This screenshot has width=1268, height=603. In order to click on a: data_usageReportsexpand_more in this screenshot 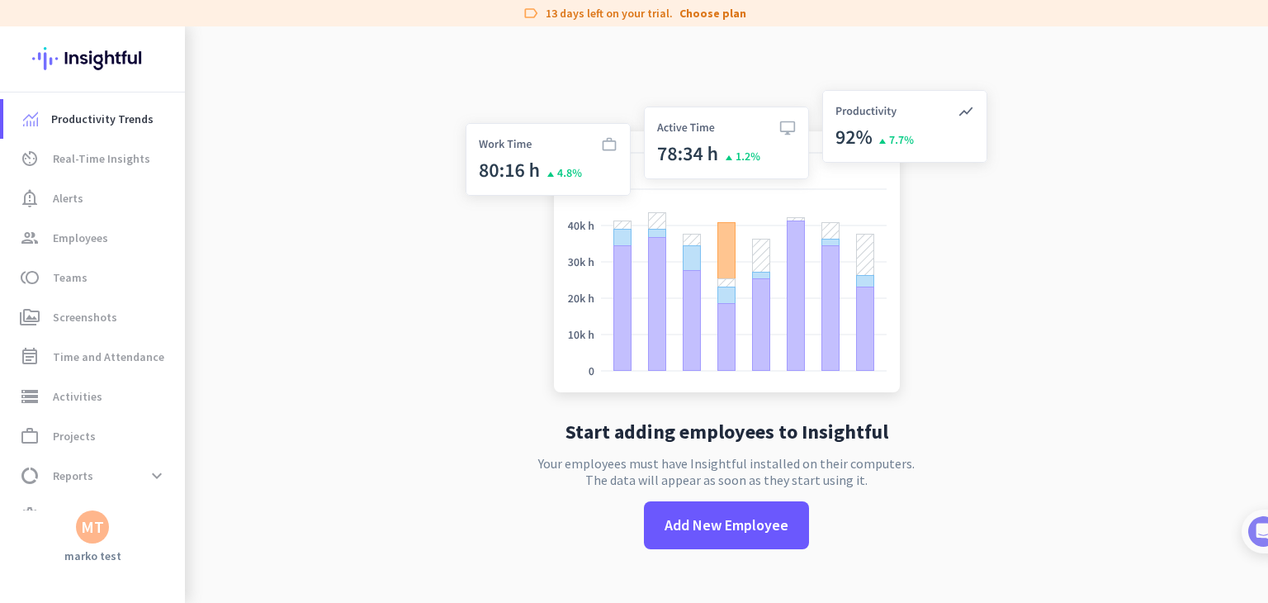, I will do `click(94, 476)`.